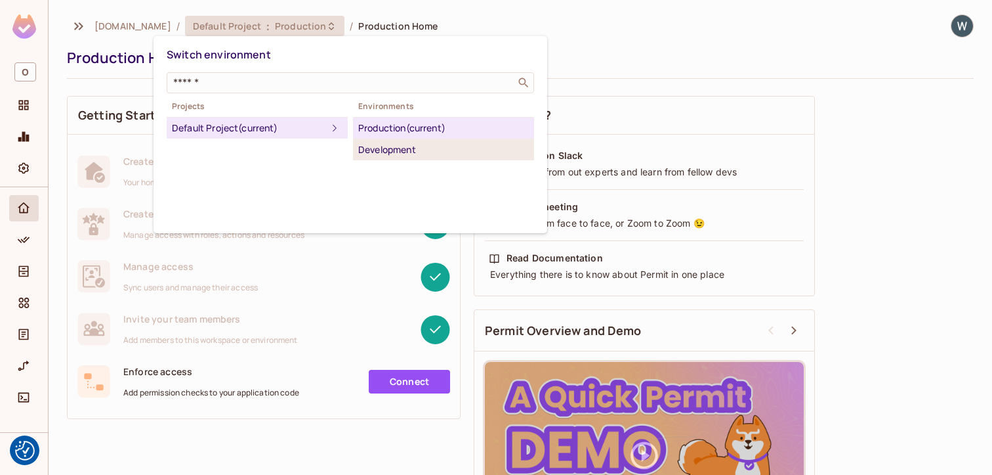 The height and width of the screenshot is (475, 992). Describe the element at coordinates (219, 54) in the screenshot. I see `span: Switch environment` at that location.